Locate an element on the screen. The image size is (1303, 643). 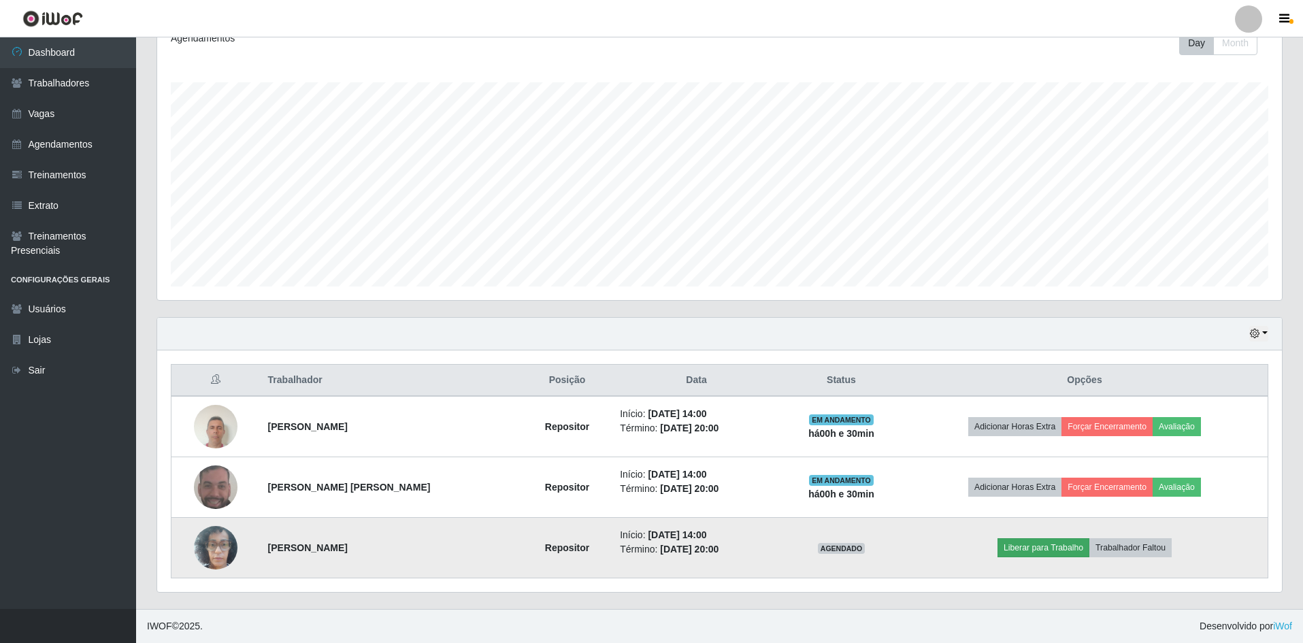
span: AGENDADO is located at coordinates (842, 548).